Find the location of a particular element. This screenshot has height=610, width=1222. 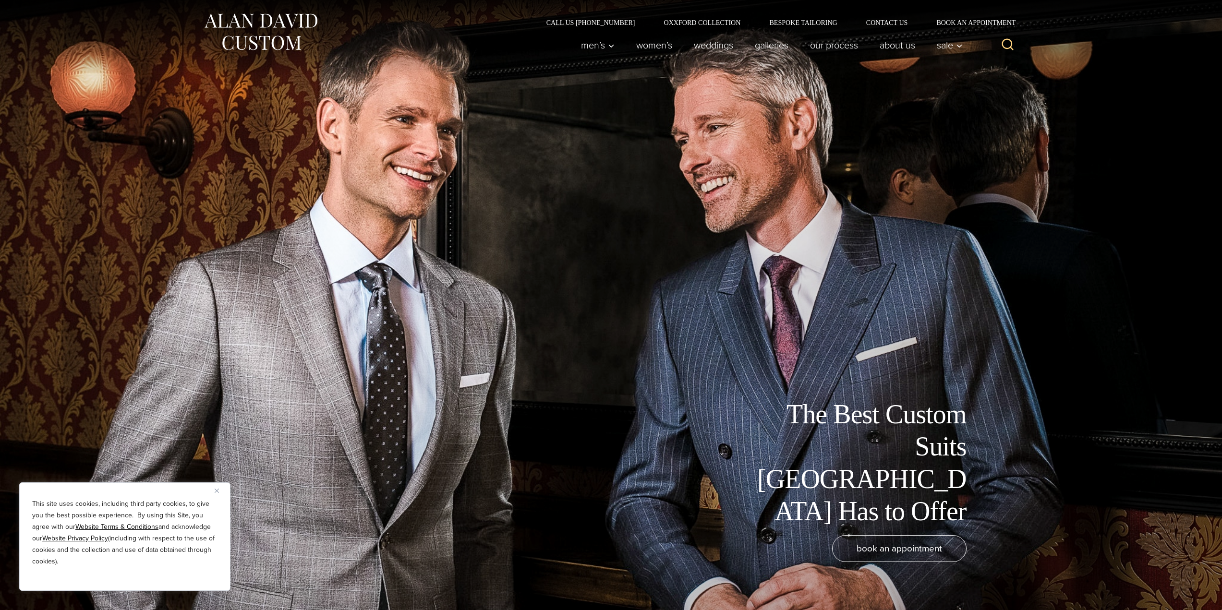

button: View Search Form is located at coordinates (1008, 45).